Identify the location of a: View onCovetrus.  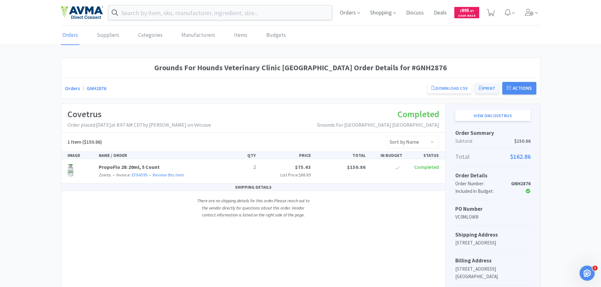
(493, 116).